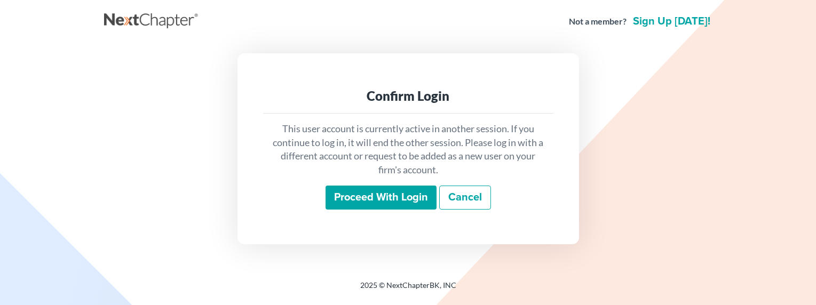  Describe the element at coordinates (465, 198) in the screenshot. I see `a: Cancel` at that location.